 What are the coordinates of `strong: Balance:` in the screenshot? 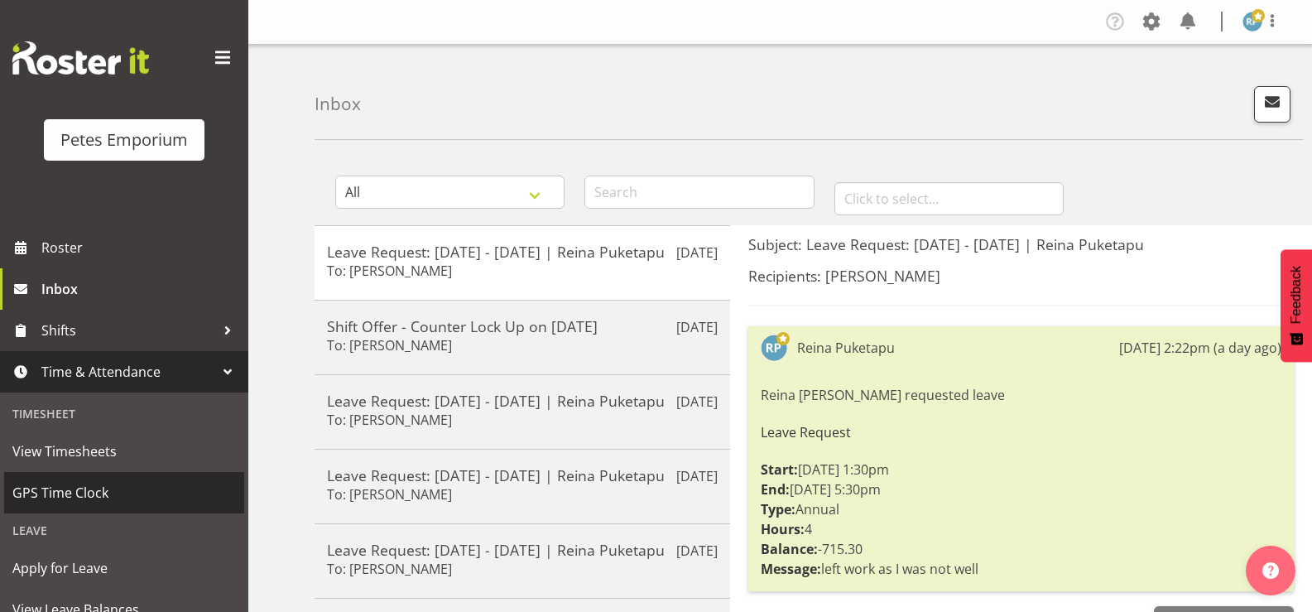 It's located at (789, 549).